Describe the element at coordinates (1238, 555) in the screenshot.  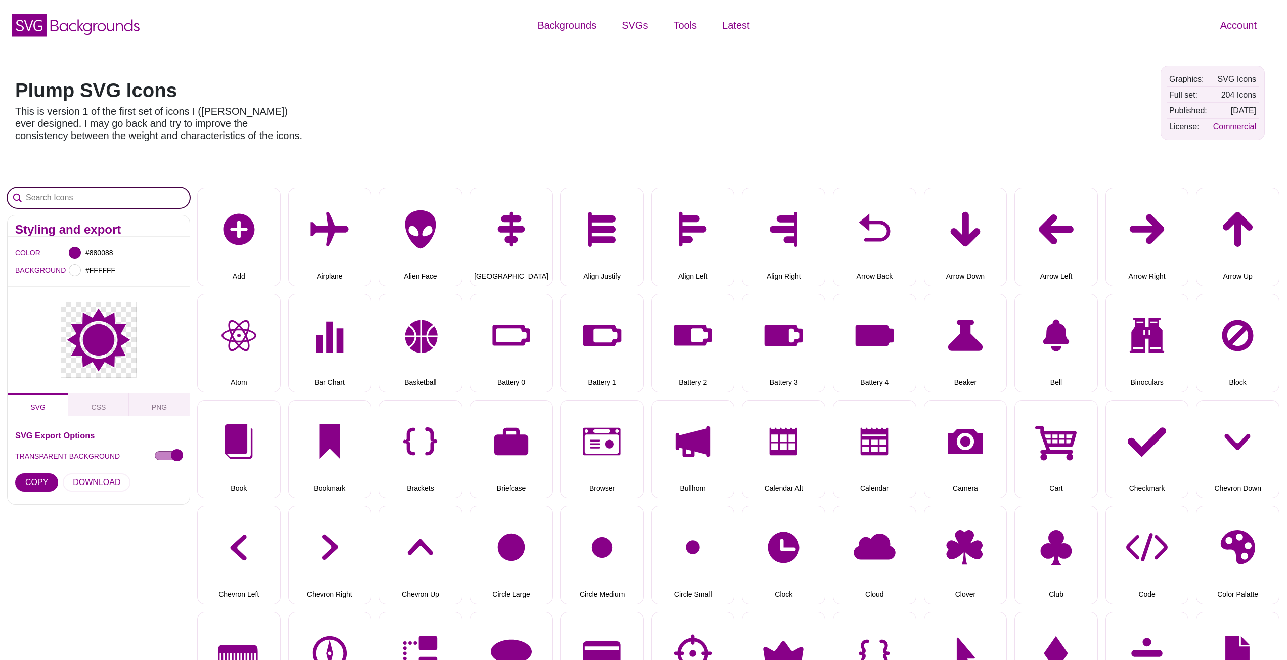
I see `button: Color Palatte` at that location.